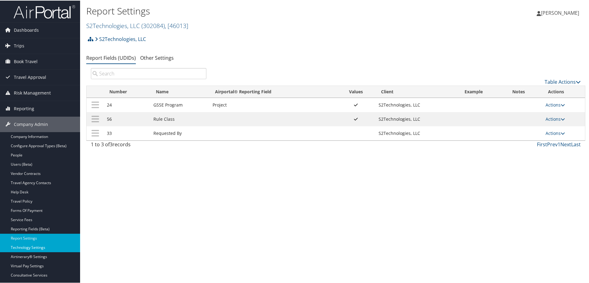 The image size is (589, 283). Describe the element at coordinates (26, 61) in the screenshot. I see `span: Book Travel` at that location.